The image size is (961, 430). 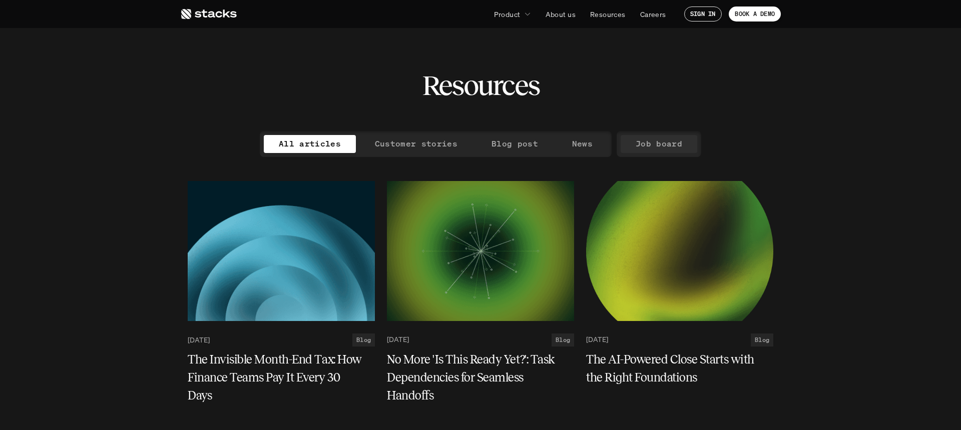 What do you see at coordinates (608, 14) in the screenshot?
I see `p: Resources` at bounding box center [608, 14].